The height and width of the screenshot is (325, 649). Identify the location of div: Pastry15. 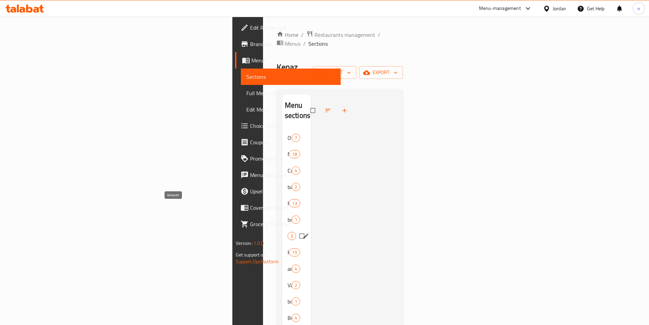
(296, 252).